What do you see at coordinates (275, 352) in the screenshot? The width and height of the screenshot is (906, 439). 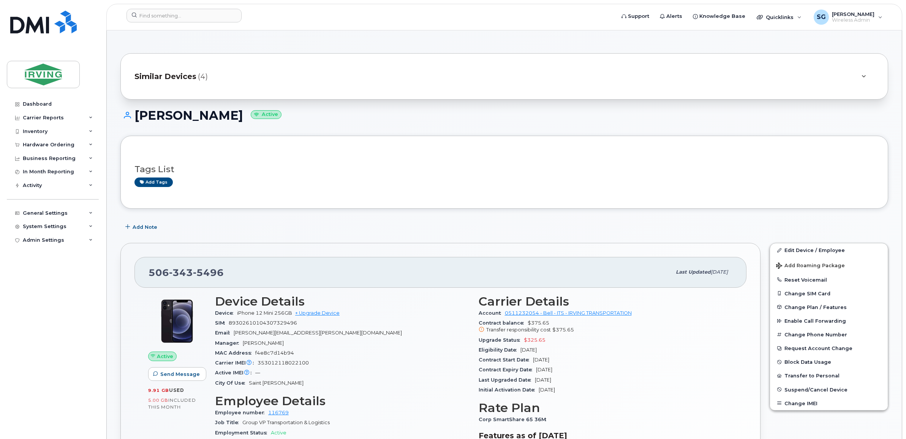 I see `span: f4e8c7d14b94` at bounding box center [275, 352].